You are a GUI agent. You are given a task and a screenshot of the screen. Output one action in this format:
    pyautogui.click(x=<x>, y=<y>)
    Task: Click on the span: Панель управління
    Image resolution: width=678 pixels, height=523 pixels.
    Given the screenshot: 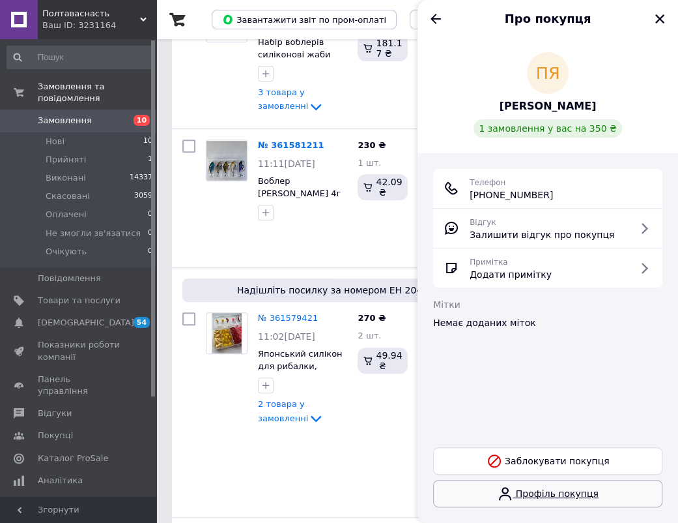 What is the action you would take?
    pyautogui.click(x=79, y=385)
    